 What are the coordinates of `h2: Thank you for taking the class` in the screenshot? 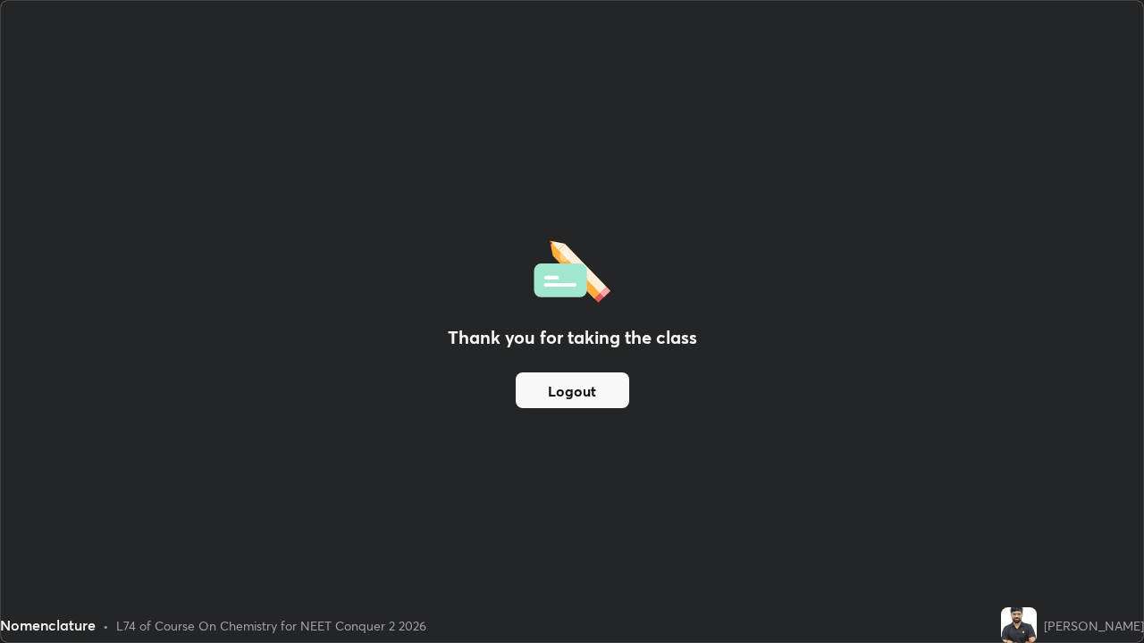 It's located at (572, 338).